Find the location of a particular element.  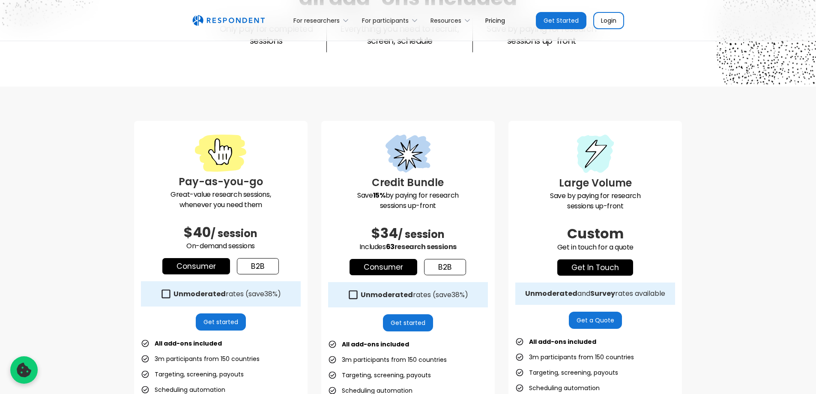

span: $34 is located at coordinates (385, 233).